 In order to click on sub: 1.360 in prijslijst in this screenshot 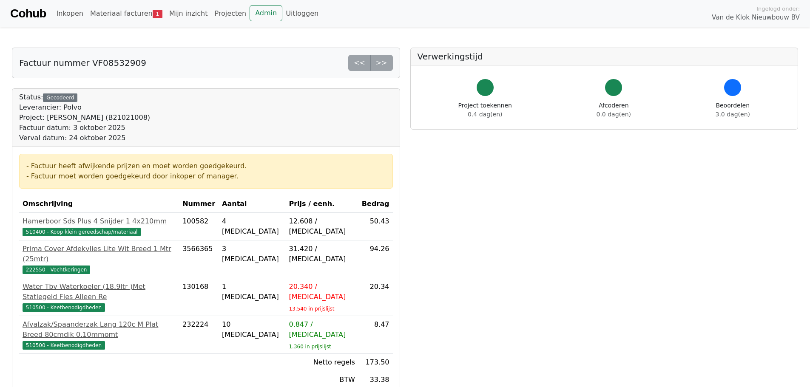, I will do `click(310, 347)`.